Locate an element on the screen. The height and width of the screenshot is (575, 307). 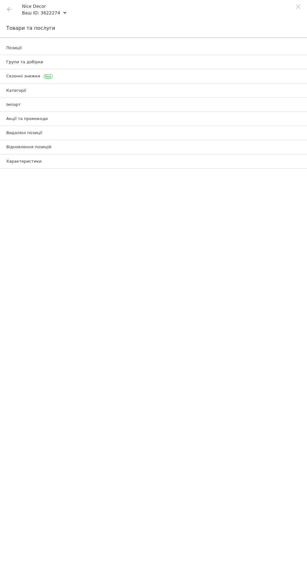
a: Категорії is located at coordinates (155, 91).